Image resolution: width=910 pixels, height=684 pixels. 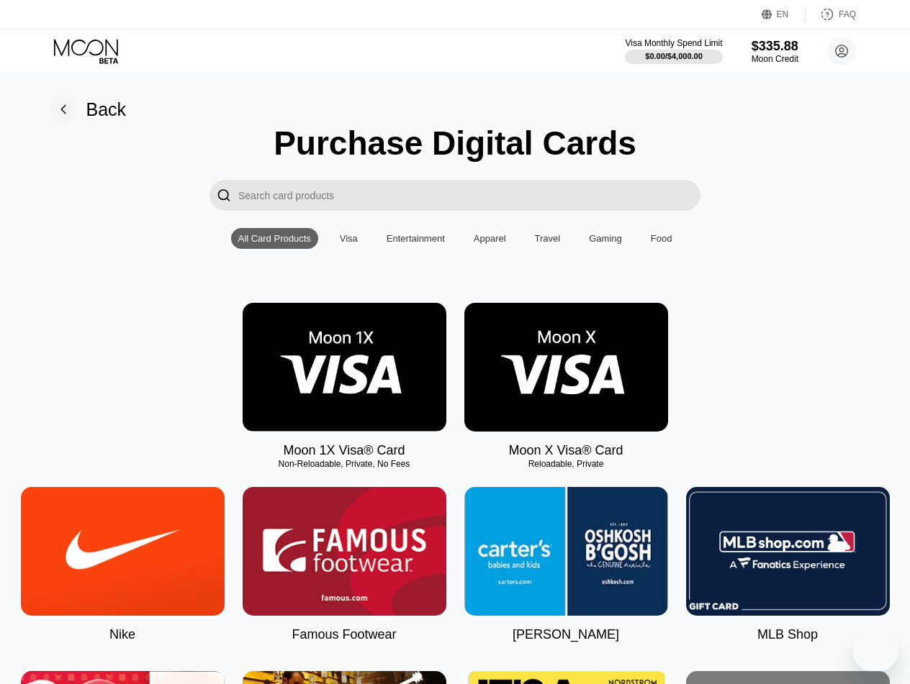 I want to click on div: Gaming, so click(x=605, y=238).